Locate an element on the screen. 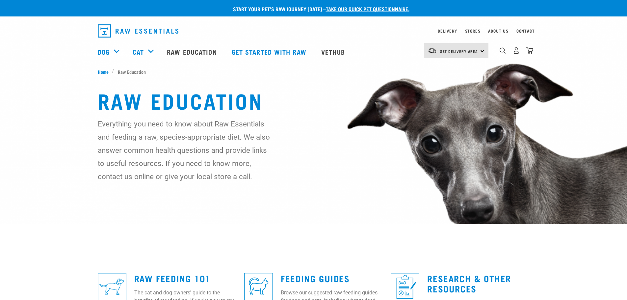 The width and height of the screenshot is (627, 300). span: Home is located at coordinates (103, 71).